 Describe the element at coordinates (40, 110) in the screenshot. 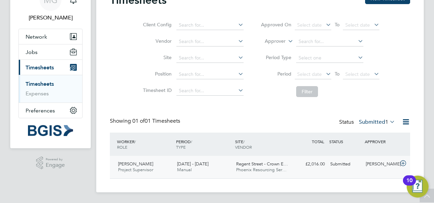

I see `span: Preferences` at that location.